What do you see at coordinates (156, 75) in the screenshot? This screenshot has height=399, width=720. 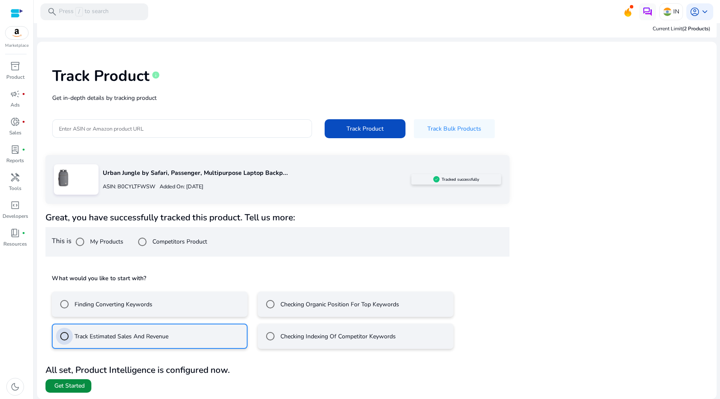 I see `span: info` at bounding box center [156, 75].